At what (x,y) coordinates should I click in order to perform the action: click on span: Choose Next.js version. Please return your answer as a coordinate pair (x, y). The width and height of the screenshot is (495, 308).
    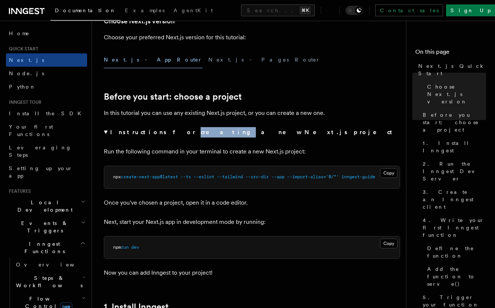
    Looking at the image, I should click on (457, 94).